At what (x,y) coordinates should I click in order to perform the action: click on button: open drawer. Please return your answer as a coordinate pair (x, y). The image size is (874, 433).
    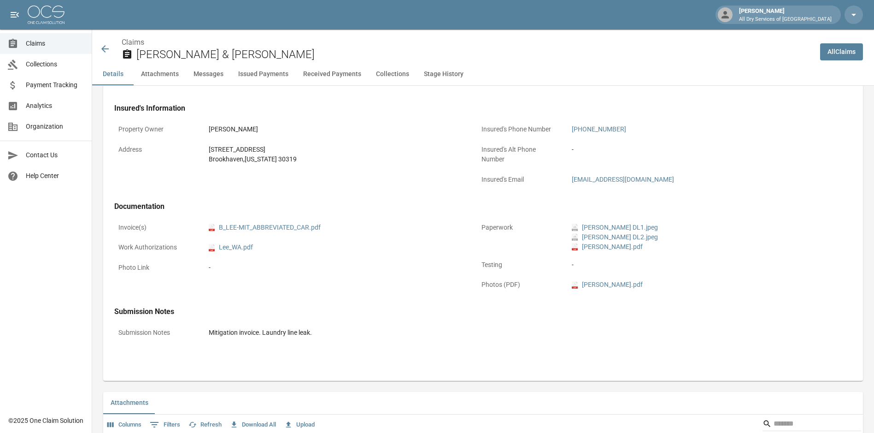
    Looking at the image, I should click on (15, 15).